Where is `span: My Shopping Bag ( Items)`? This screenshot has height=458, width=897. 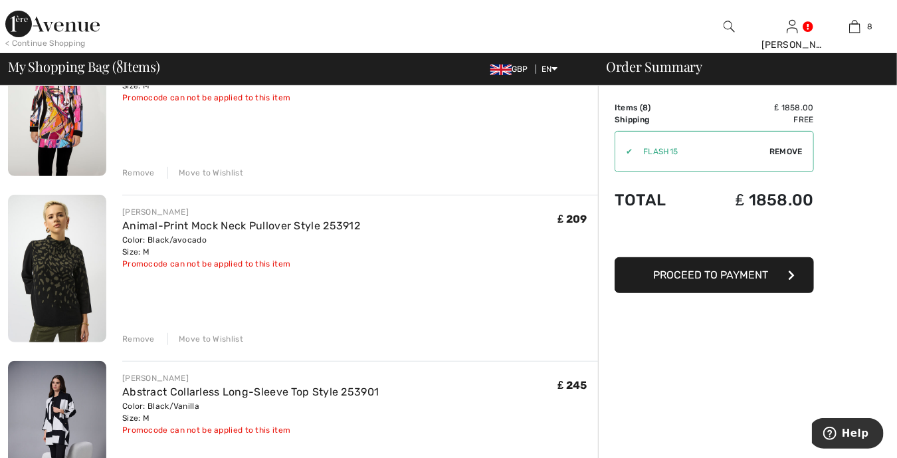
span: My Shopping Bag ( Items) is located at coordinates (84, 66).